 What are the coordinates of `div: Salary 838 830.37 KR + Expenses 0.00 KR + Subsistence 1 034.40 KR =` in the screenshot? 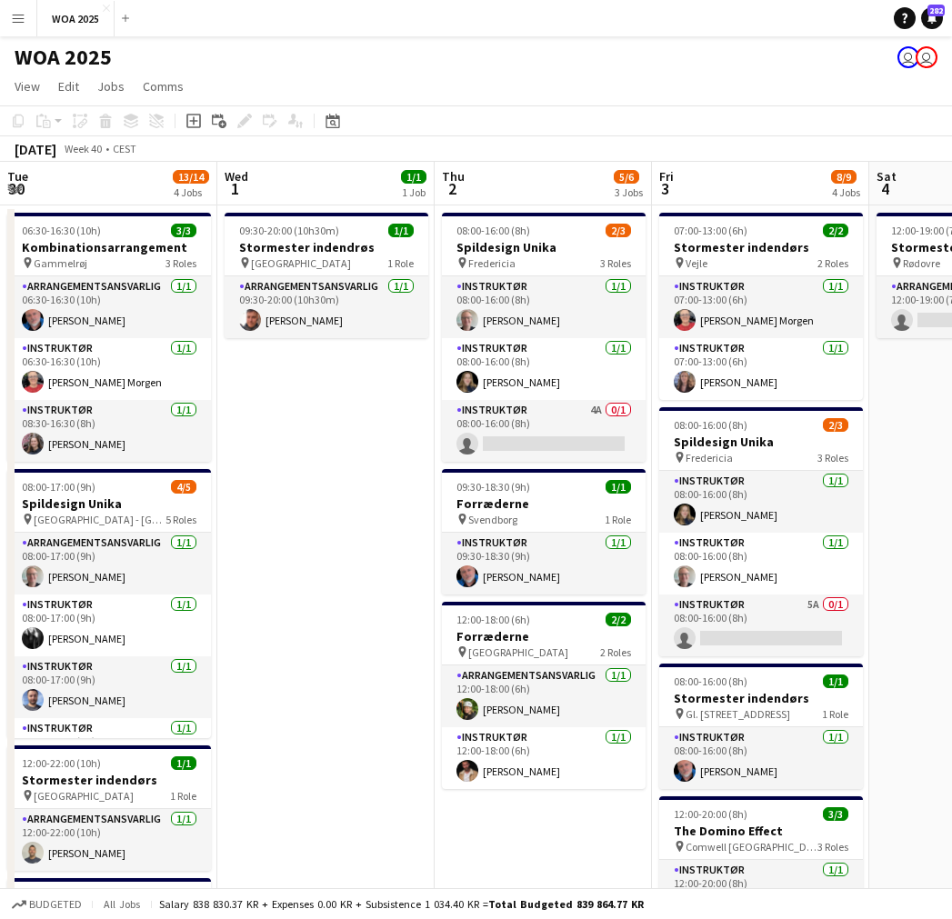 It's located at (401, 904).